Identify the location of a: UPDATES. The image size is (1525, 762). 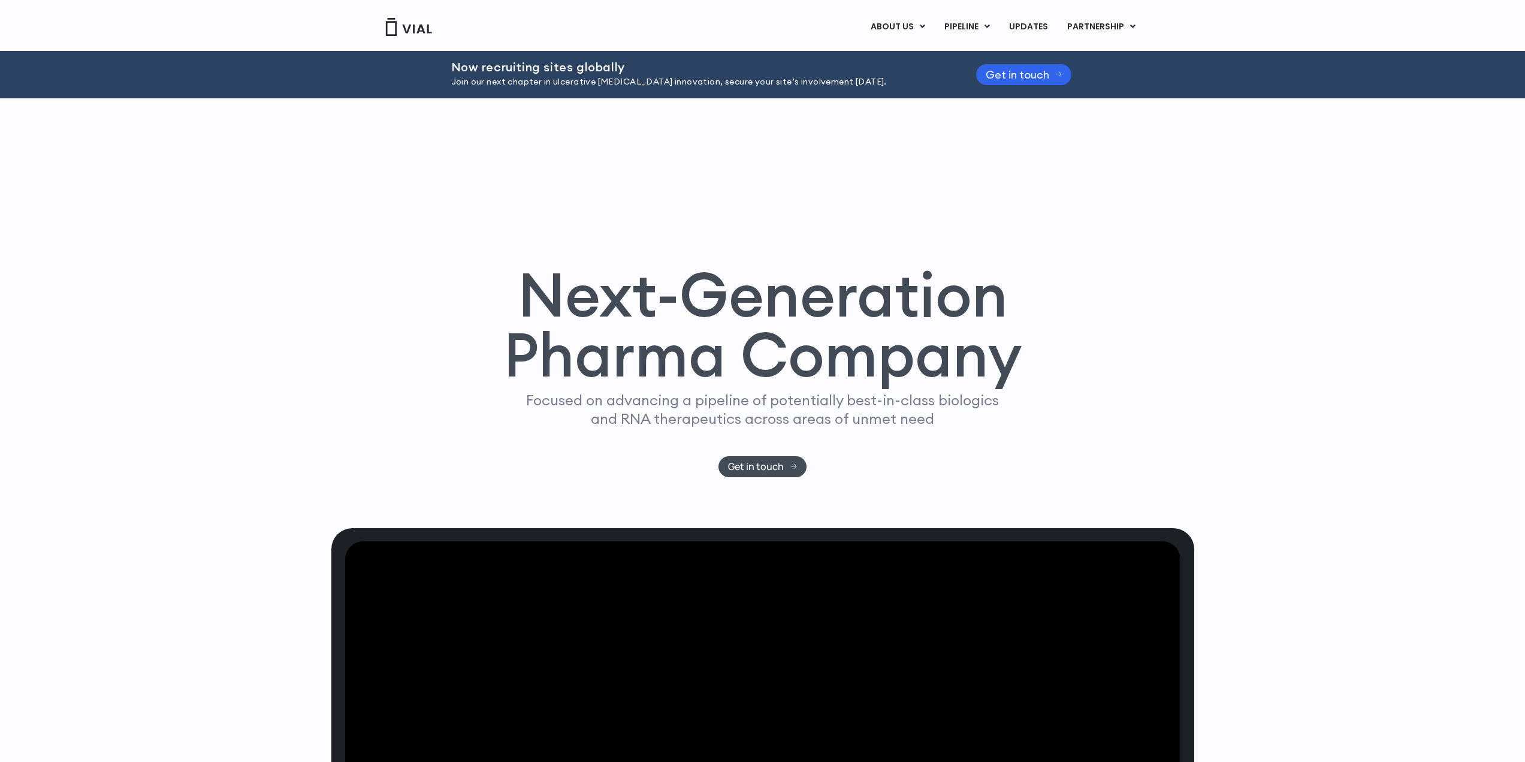
(1028, 27).